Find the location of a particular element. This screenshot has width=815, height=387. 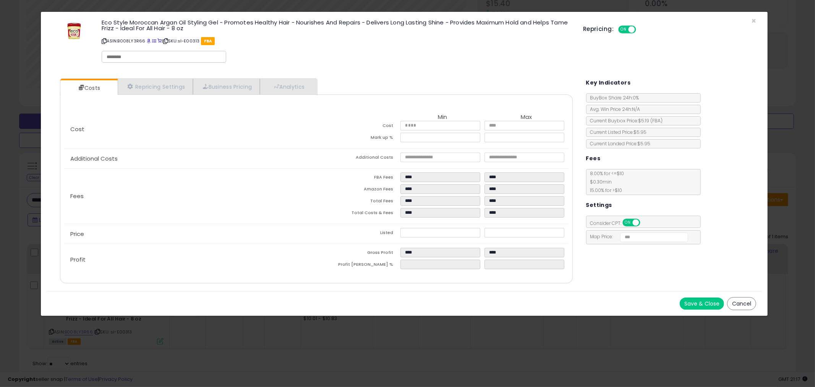

a: Analytics is located at coordinates (288, 86).